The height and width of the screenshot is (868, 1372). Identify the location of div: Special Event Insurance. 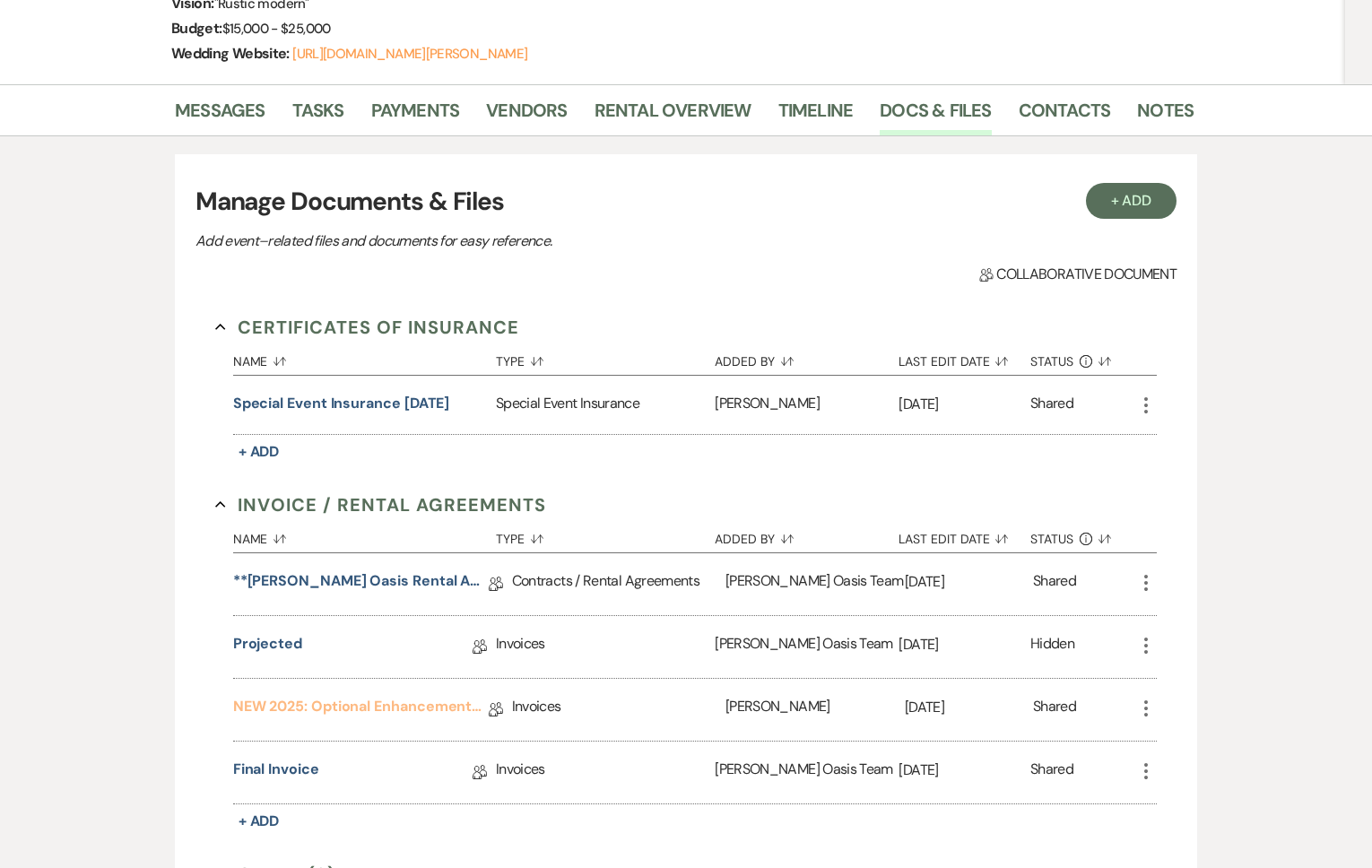
(605, 405).